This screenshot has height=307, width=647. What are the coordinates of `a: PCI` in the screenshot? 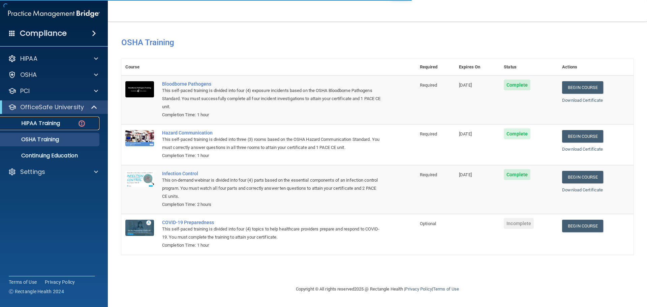 It's located at (53, 91).